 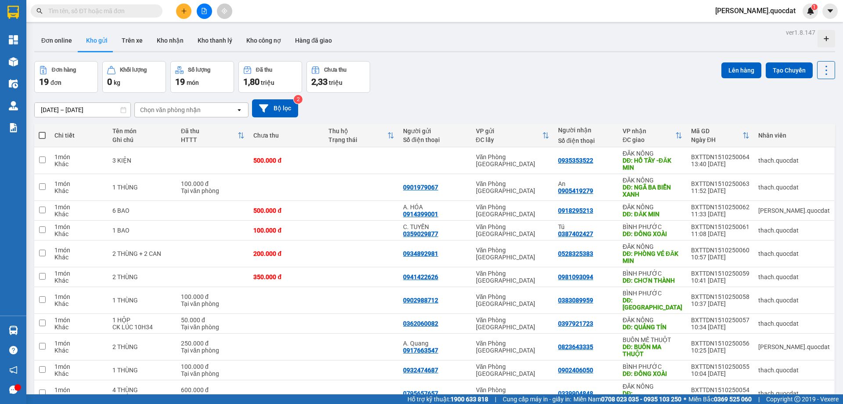 I want to click on strong: 0708 023 035 - 0935 103 250, so click(x=641, y=399).